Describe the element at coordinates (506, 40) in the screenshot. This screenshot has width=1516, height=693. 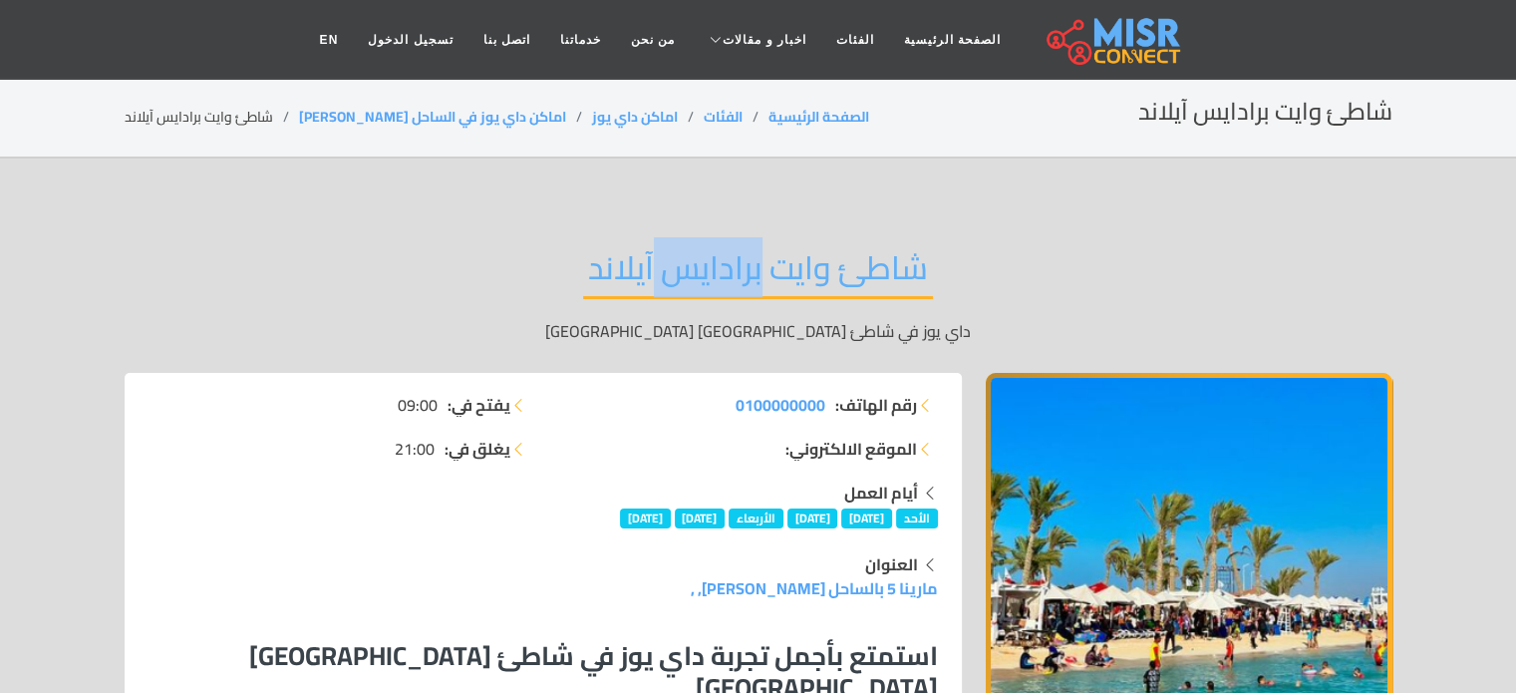
I see `a: اتصل بنا` at that location.